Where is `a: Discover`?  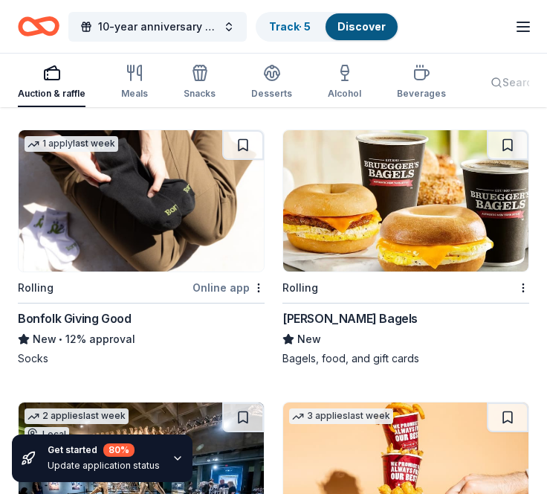 a: Discover is located at coordinates (361, 26).